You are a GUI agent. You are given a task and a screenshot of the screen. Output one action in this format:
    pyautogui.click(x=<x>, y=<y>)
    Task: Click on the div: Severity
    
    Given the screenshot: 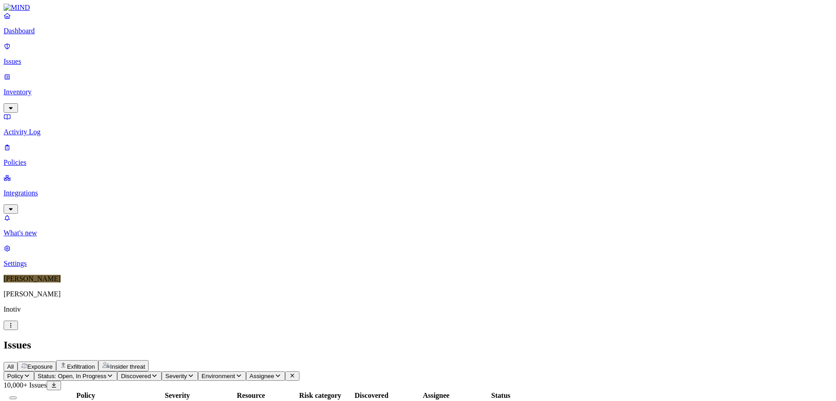 What is the action you would take?
    pyautogui.click(x=177, y=395)
    